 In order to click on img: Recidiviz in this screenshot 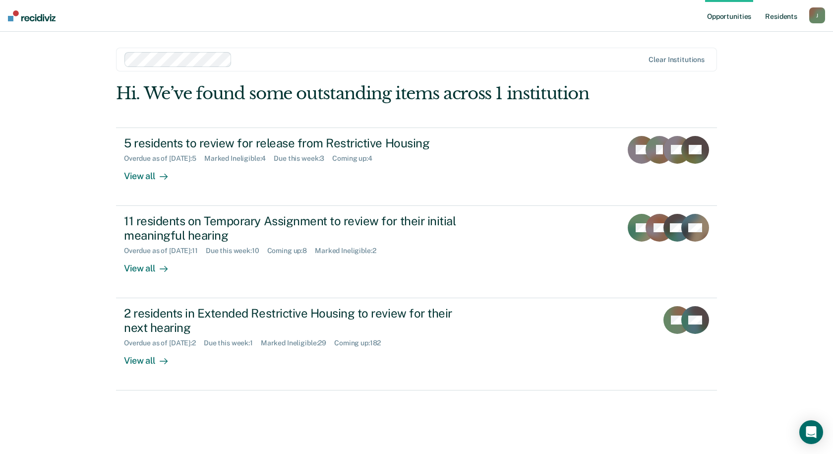, I will do `click(32, 16)`.